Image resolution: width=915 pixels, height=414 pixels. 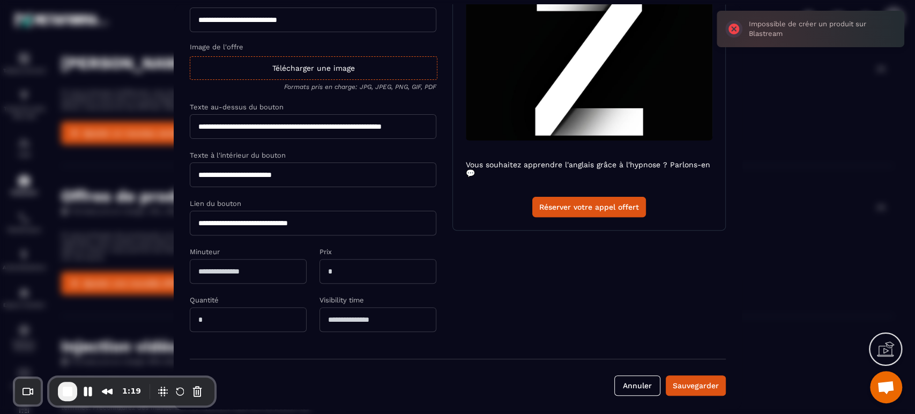 I want to click on label: Image de l'offre, so click(x=217, y=47).